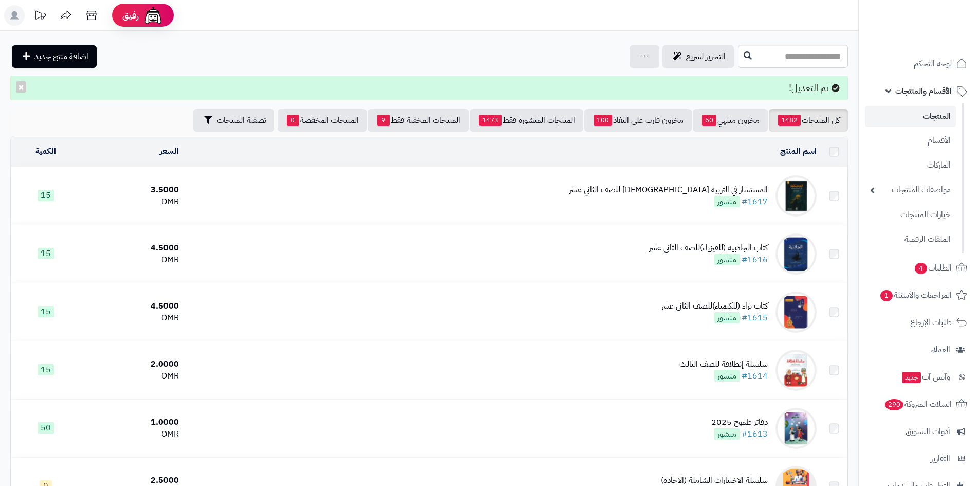 The height and width of the screenshot is (486, 979). Describe the element at coordinates (919, 64) in the screenshot. I see `a: لوحة التحكم` at that location.